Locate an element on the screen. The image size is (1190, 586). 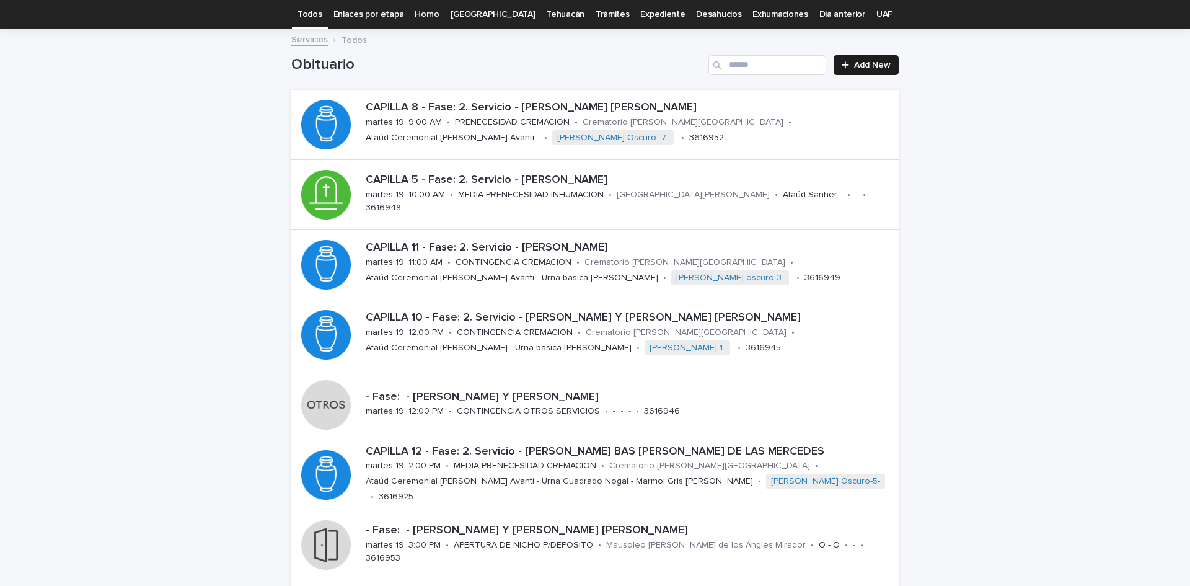
a: Add New is located at coordinates (866, 65).